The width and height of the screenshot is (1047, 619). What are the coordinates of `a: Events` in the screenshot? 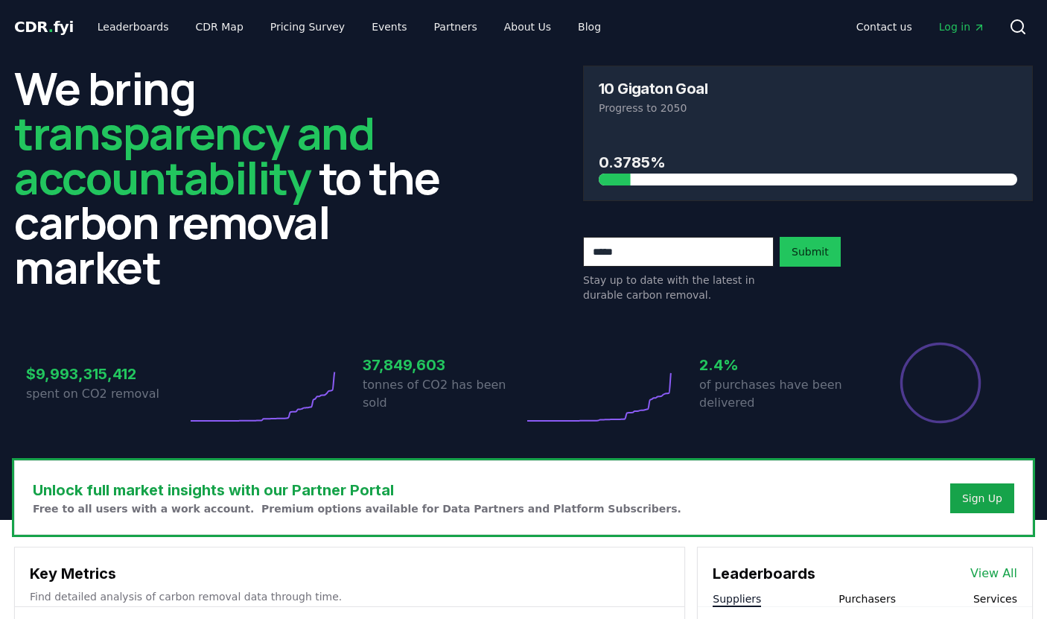 It's located at (389, 27).